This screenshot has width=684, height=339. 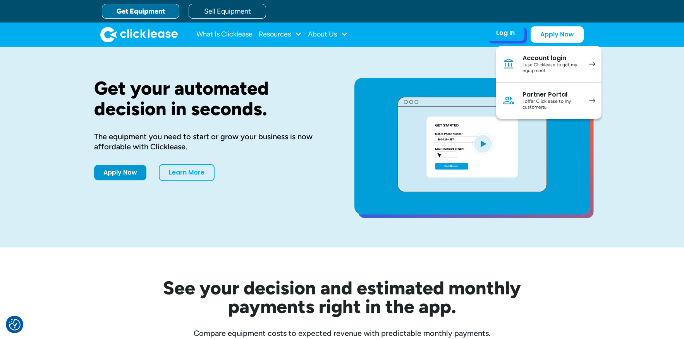 I want to click on a: Account loginI use Clicklease to get my equipment, so click(x=549, y=64).